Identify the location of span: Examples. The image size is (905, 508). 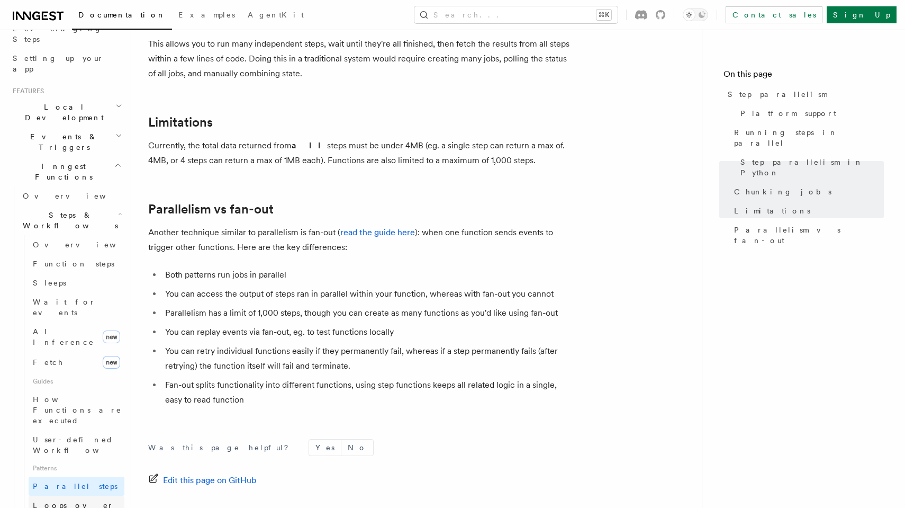
(206, 15).